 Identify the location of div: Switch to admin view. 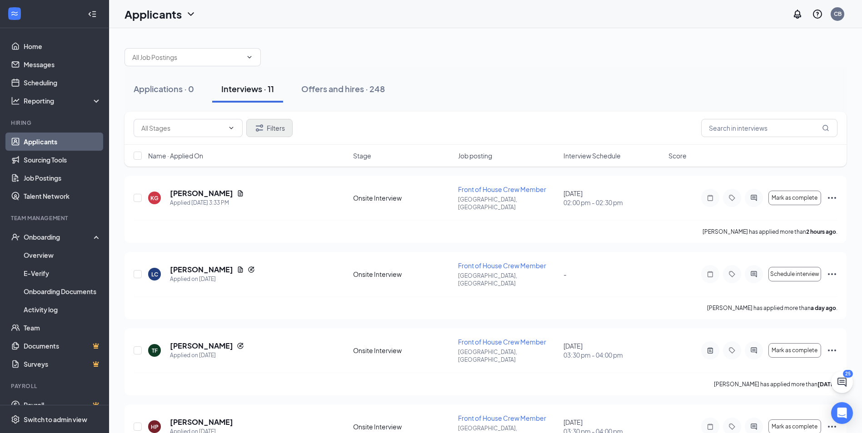
(55, 420).